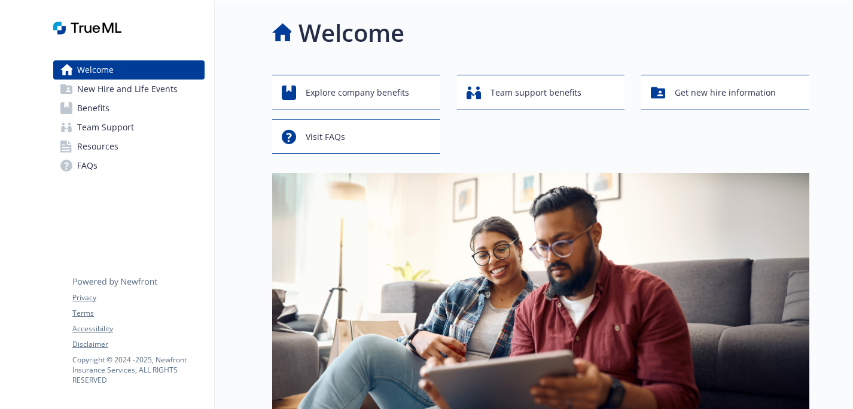 Image resolution: width=853 pixels, height=409 pixels. Describe the element at coordinates (127, 89) in the screenshot. I see `span: New Hire and Life Events` at that location.